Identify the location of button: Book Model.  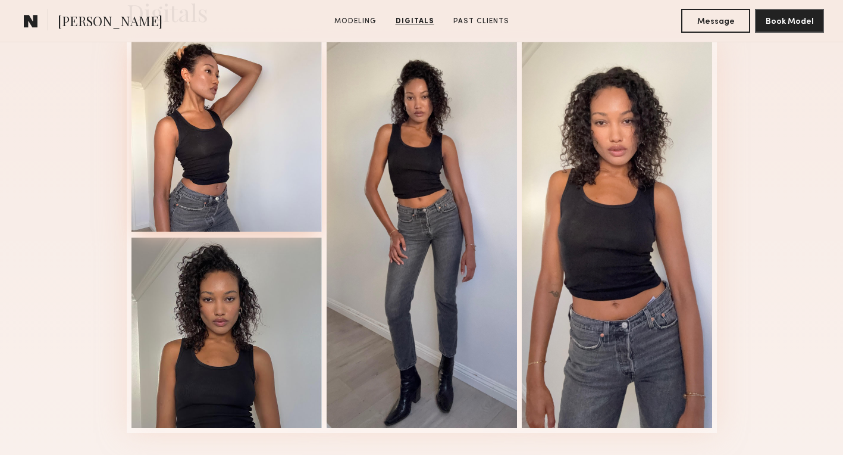
(789, 21).